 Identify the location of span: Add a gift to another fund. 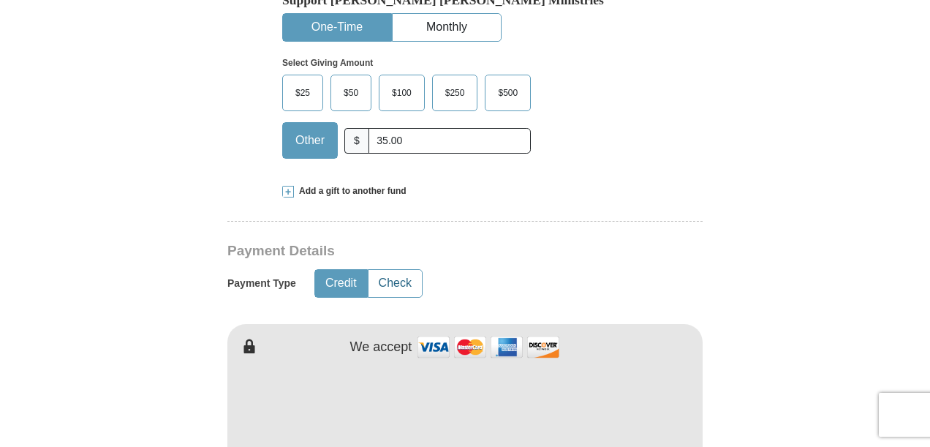
(350, 191).